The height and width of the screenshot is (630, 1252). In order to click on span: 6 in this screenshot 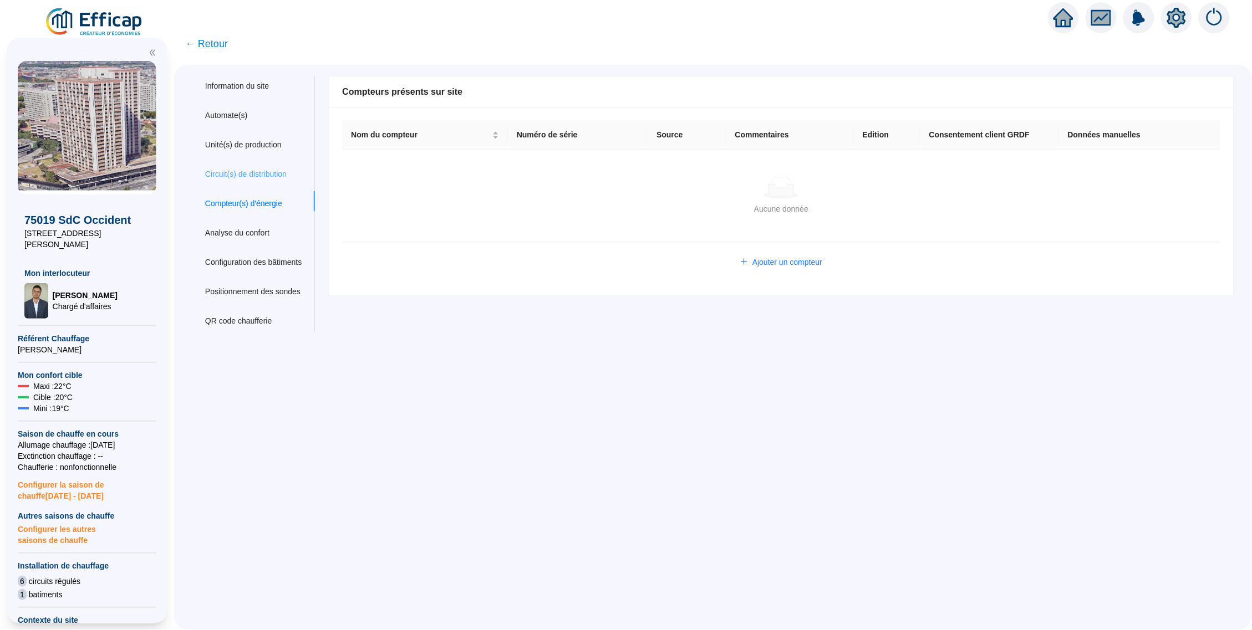, I will do `click(22, 582)`.